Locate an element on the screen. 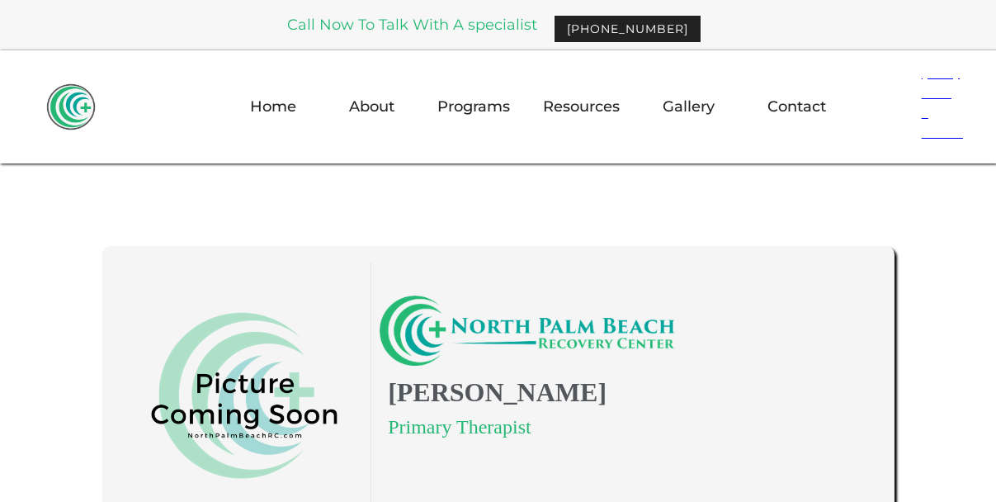 This screenshot has width=996, height=502. h6: (561) 463 - 8867 is located at coordinates (942, 102).